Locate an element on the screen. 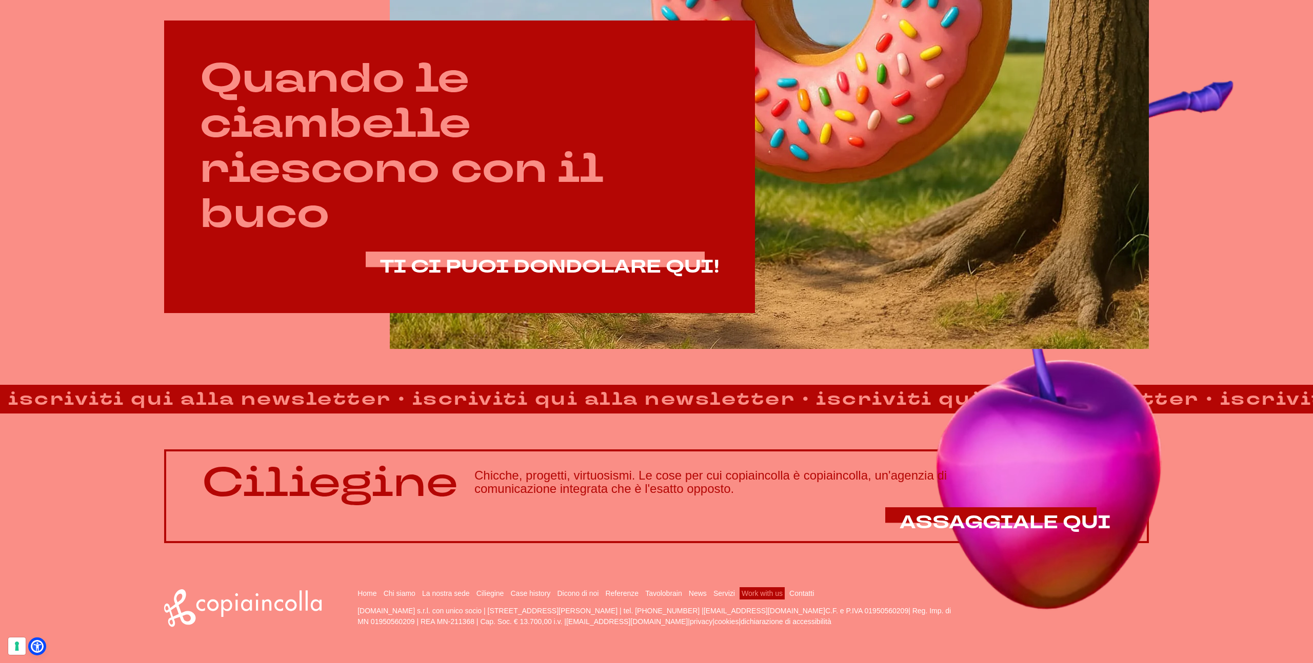 The height and width of the screenshot is (663, 1313). span: TI CI PUOI DONDOLARE QUI! is located at coordinates (549, 267).